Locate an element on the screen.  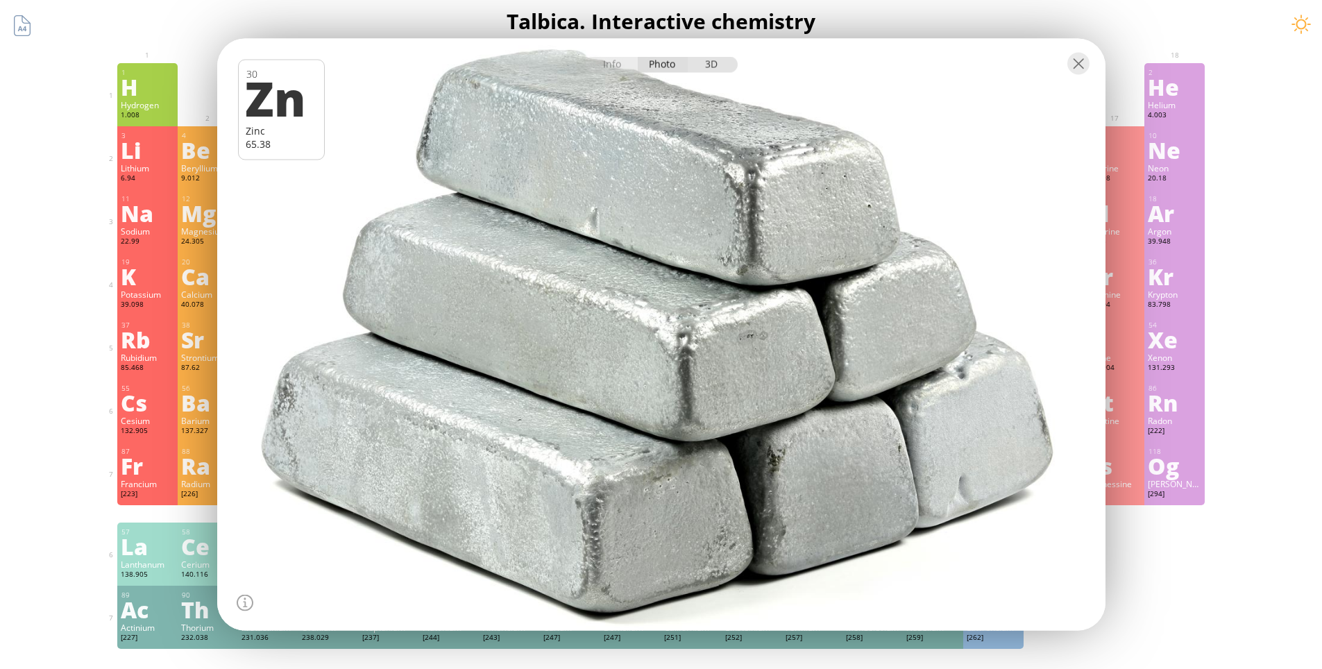
div: Bromine is located at coordinates (1114, 294).